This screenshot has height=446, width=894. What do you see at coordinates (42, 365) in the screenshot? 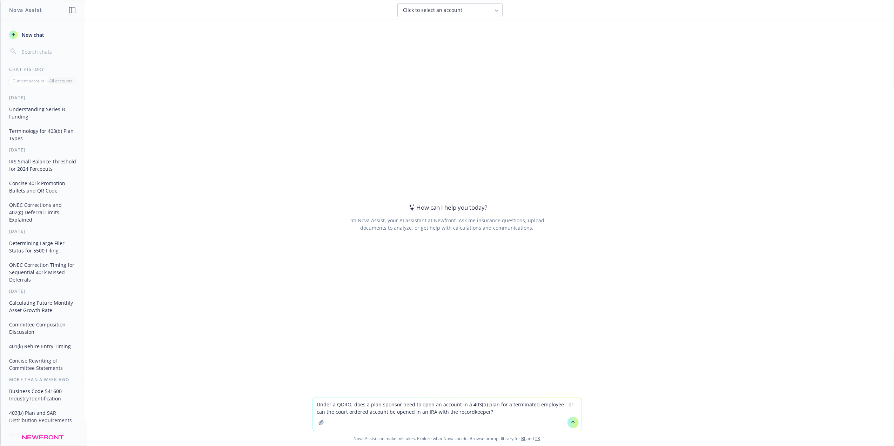
I see `button: Concise Rewriting of Committee Statements` at bounding box center [42, 365].